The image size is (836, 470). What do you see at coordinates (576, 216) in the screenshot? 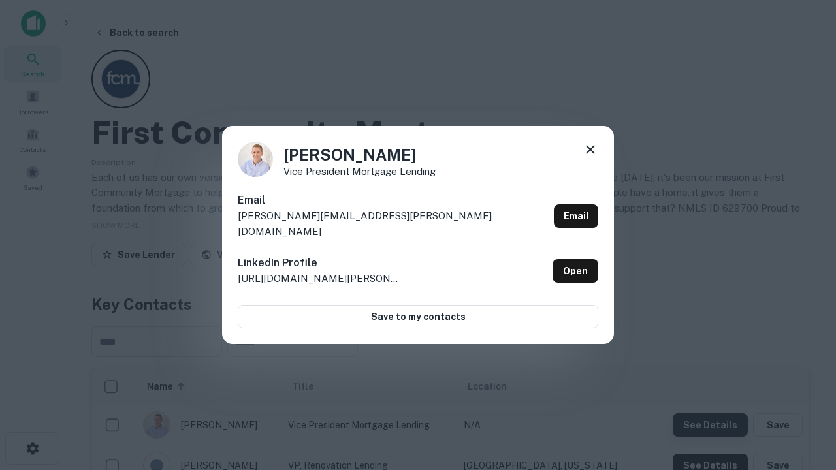
I see `a: Email` at bounding box center [576, 216].